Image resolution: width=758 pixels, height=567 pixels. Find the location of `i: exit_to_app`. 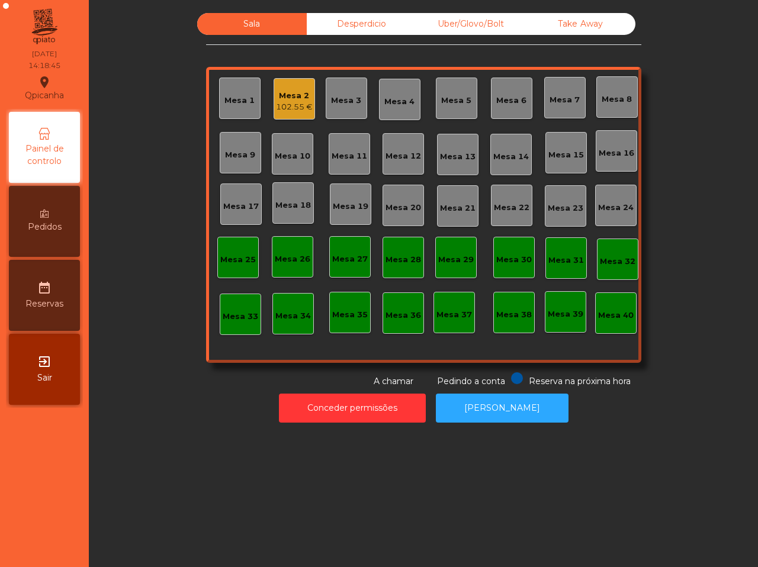

i: exit_to_app is located at coordinates (44, 362).